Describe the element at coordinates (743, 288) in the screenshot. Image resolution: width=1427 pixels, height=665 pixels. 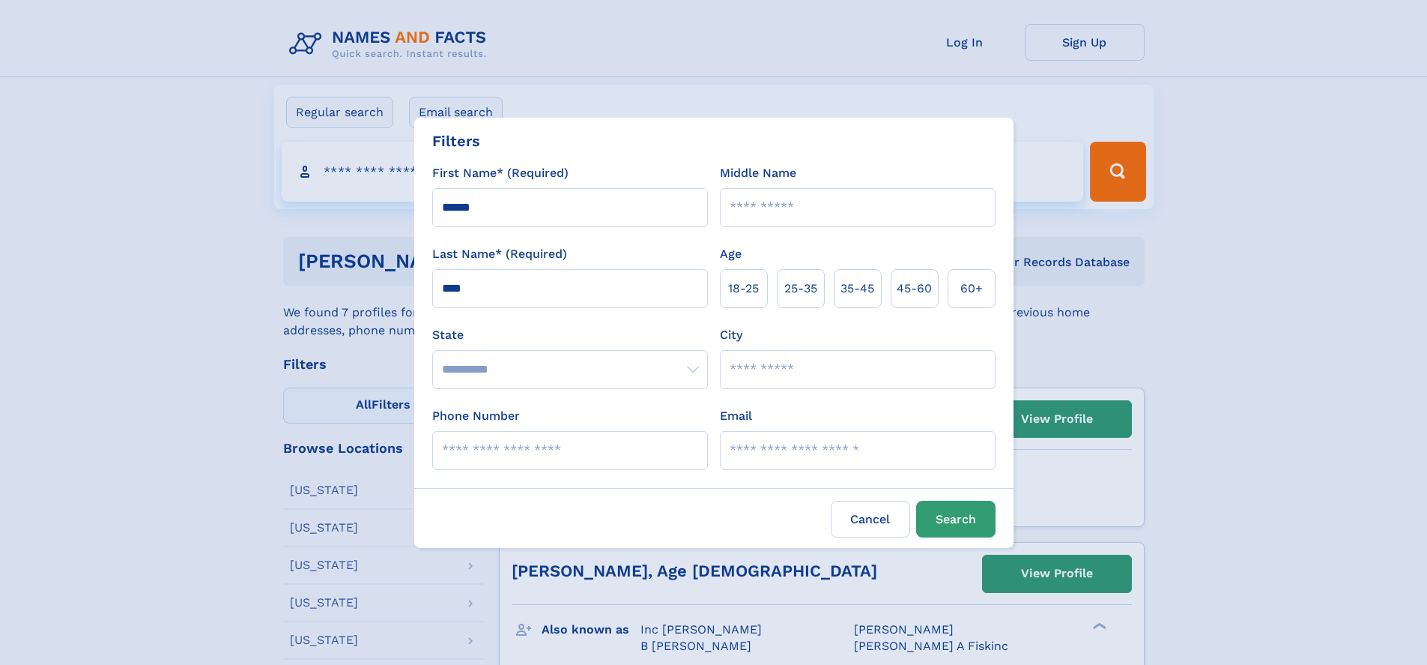
I see `span: 18‑25` at that location.